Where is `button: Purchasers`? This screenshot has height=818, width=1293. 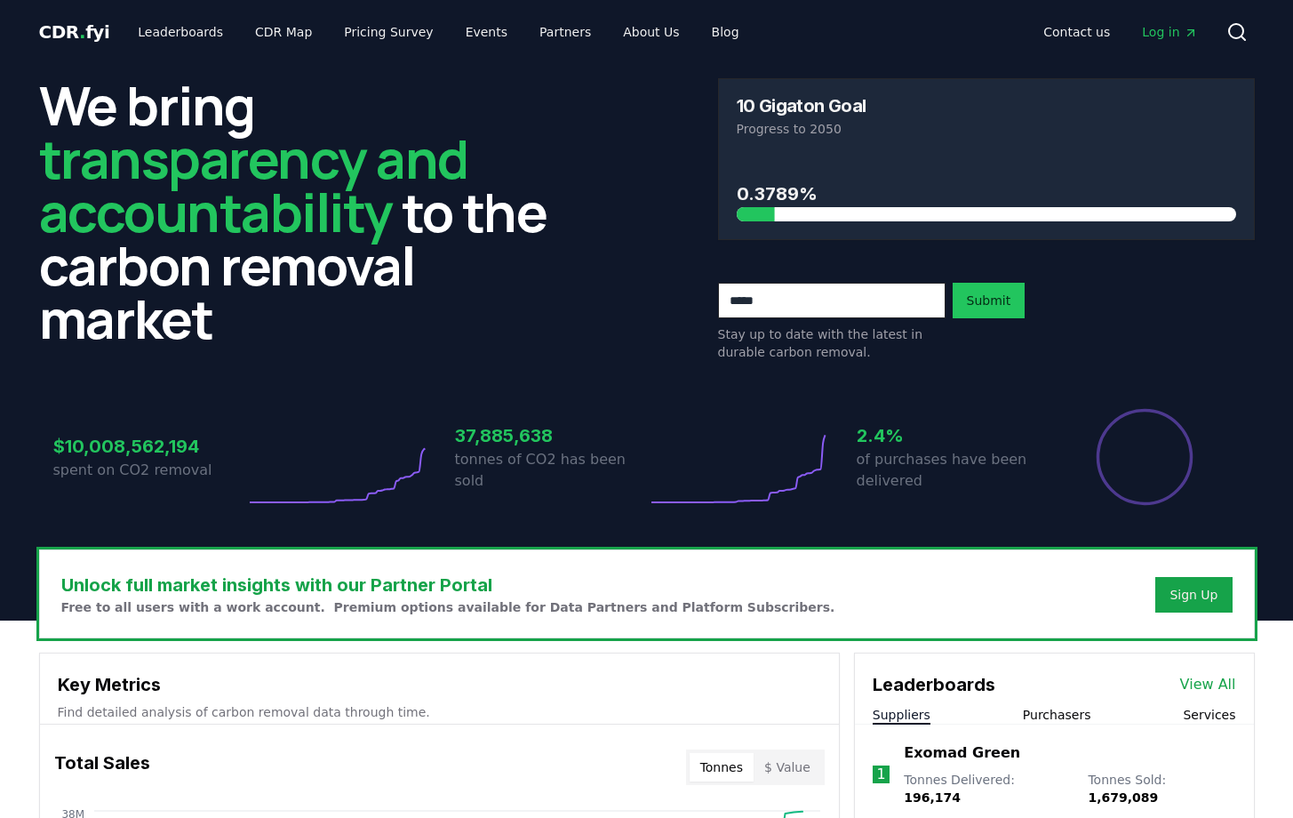
button: Purchasers is located at coordinates (1057, 715).